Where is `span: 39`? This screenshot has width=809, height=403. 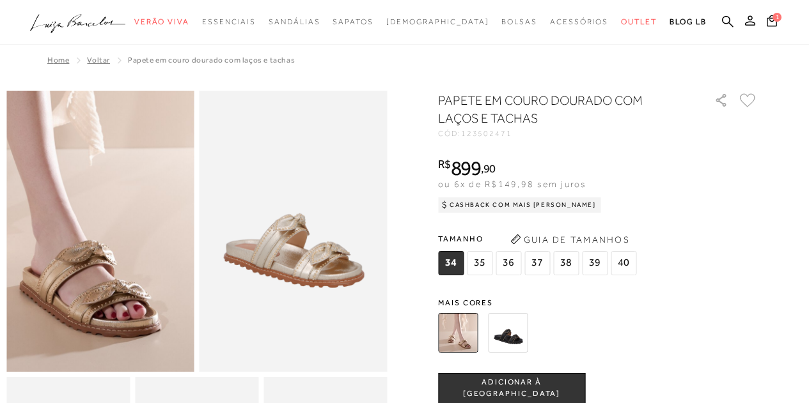 span: 39 is located at coordinates (594, 263).